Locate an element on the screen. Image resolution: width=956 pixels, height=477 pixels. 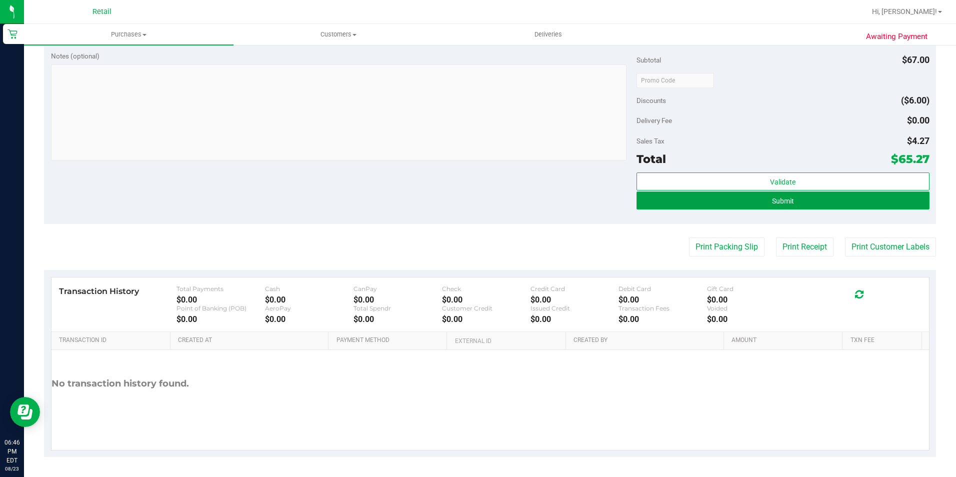
div: Point of Banking (POB) is located at coordinates (220, 308).